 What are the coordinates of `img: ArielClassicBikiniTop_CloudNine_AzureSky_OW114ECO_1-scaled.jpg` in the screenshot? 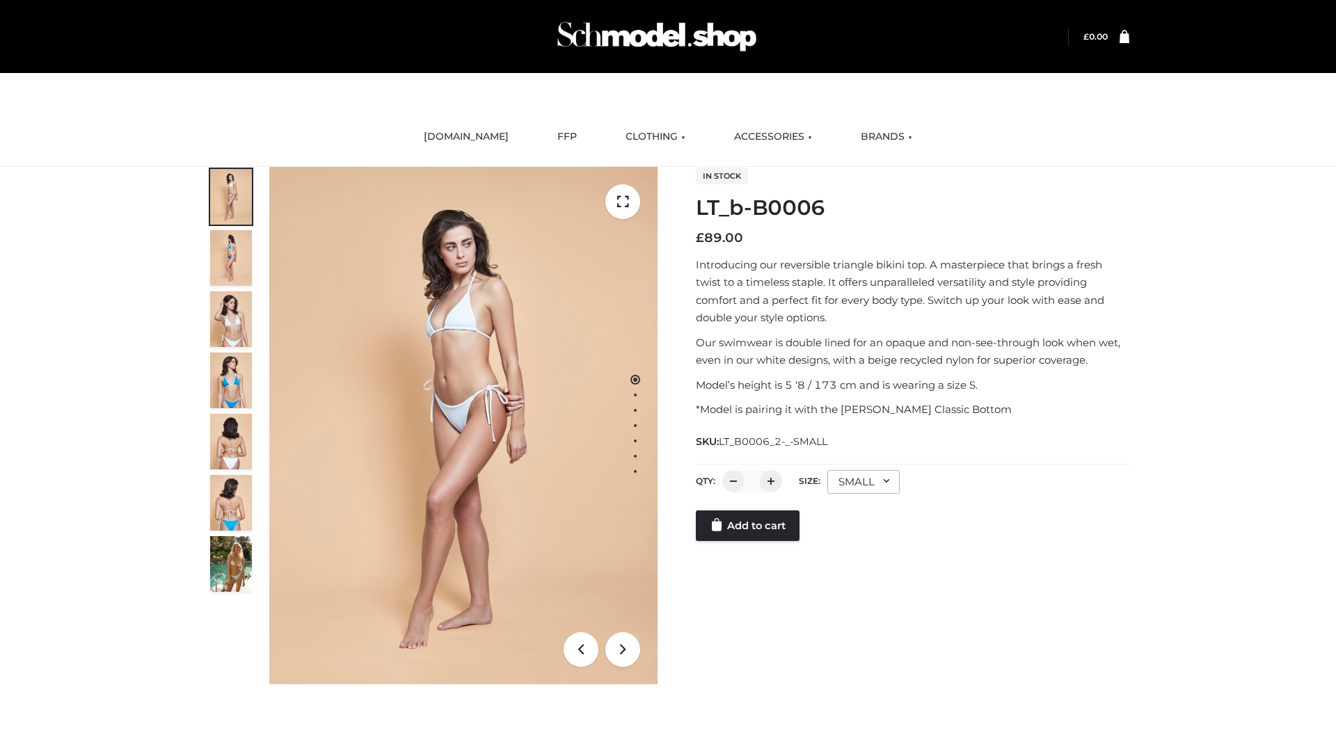 It's located at (231, 197).